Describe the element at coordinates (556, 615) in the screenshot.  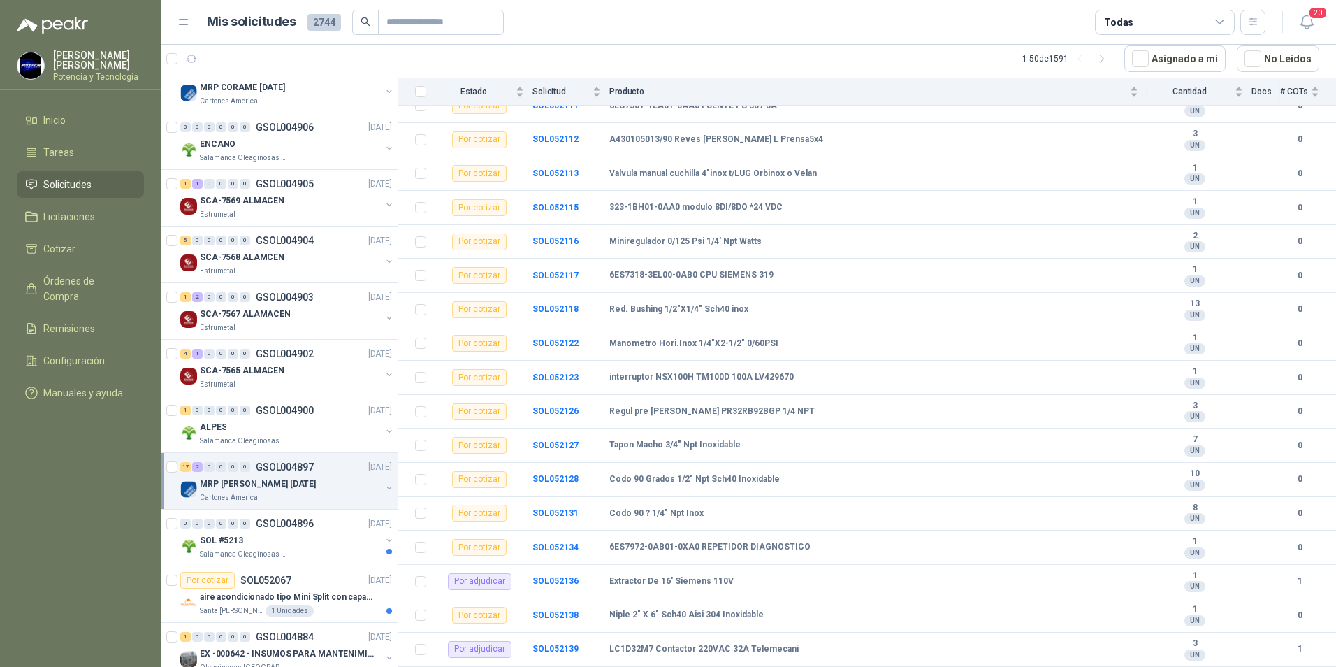
I see `a: SOL052138` at that location.